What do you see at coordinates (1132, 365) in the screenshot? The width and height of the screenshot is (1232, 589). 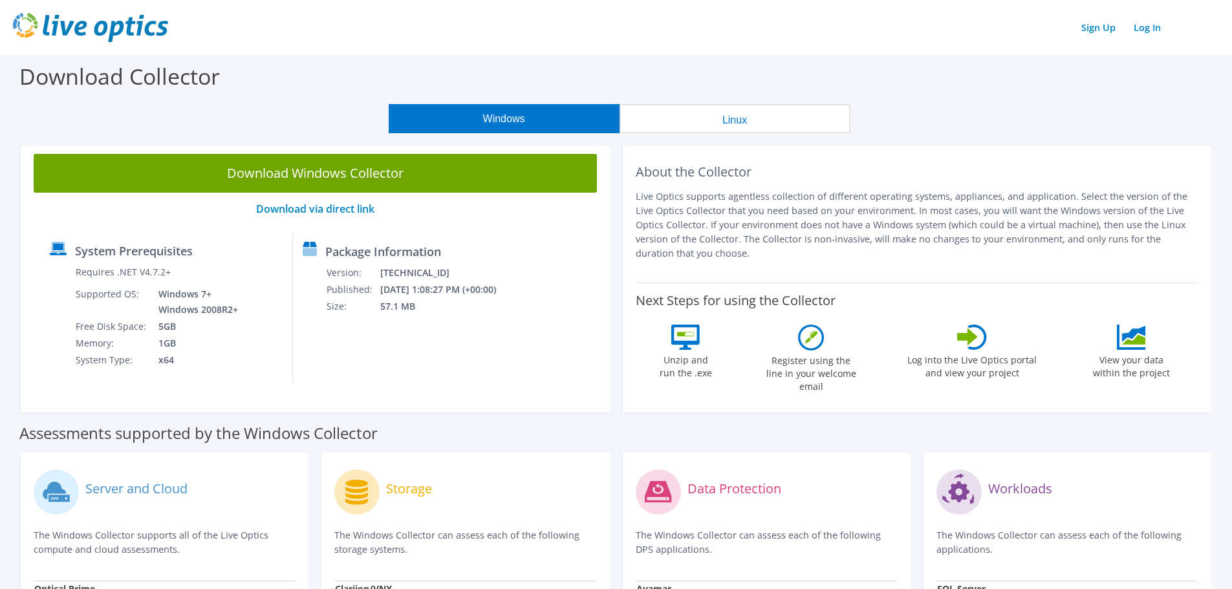 I see `label: View your data within the project` at bounding box center [1132, 365].